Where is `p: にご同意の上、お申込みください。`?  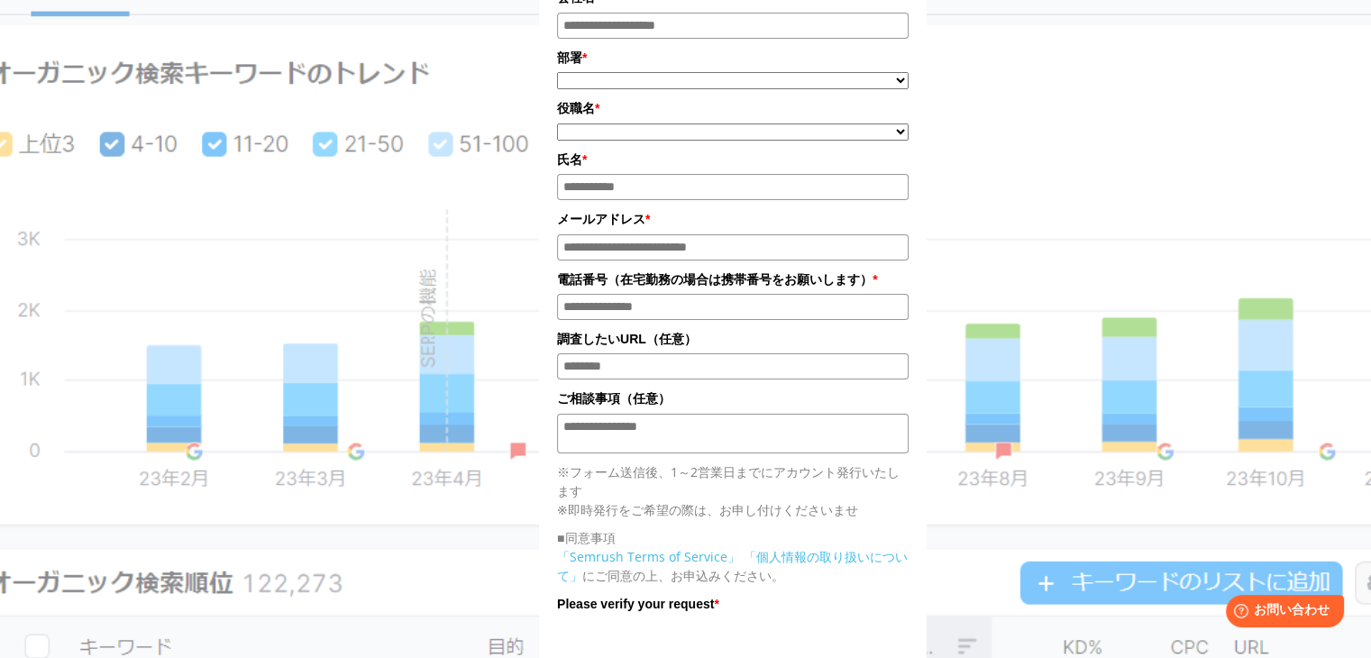 p: にご同意の上、お申込みください。 is located at coordinates (733, 566).